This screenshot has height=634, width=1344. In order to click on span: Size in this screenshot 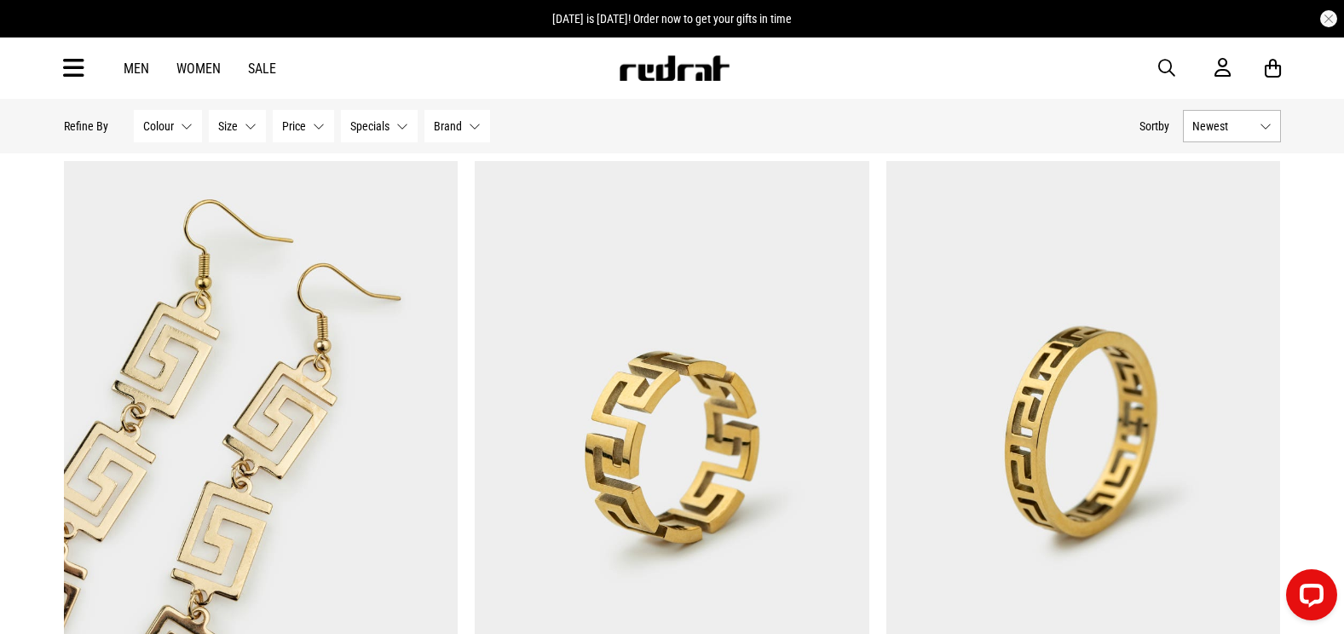, I will do `click(228, 126)`.